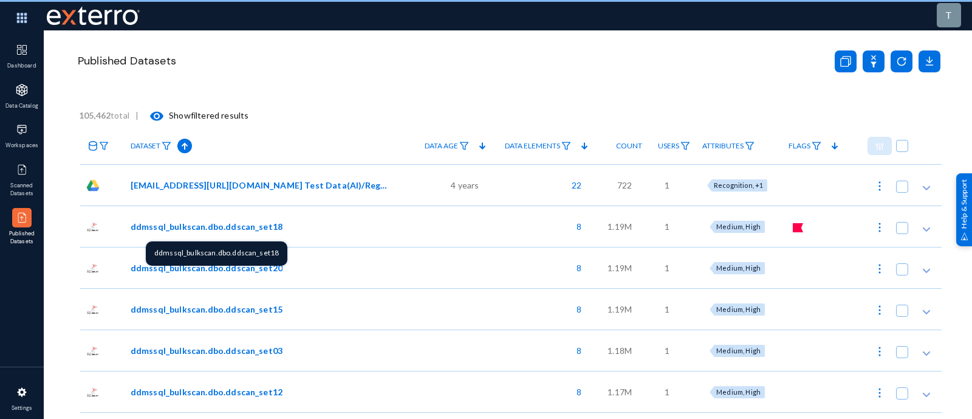 The width and height of the screenshot is (972, 419). What do you see at coordinates (93, 15) in the screenshot?
I see `img: exterro-work-mark.svg` at bounding box center [93, 15].